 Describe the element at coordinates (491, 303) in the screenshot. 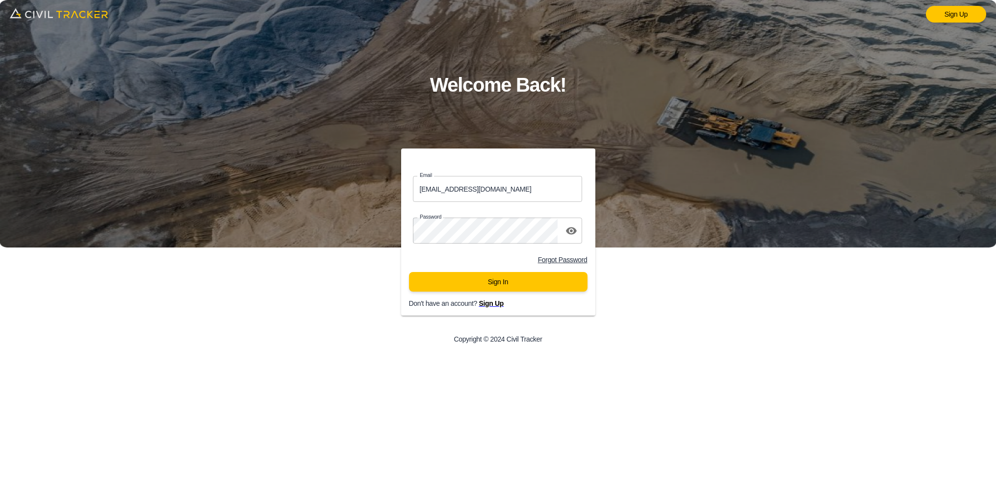

I see `span: Sign Up` at that location.